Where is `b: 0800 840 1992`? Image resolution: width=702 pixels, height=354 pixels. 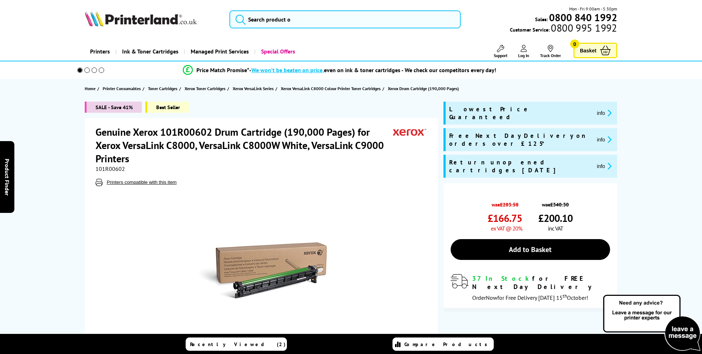
b: 0800 840 1992 is located at coordinates (583, 17).